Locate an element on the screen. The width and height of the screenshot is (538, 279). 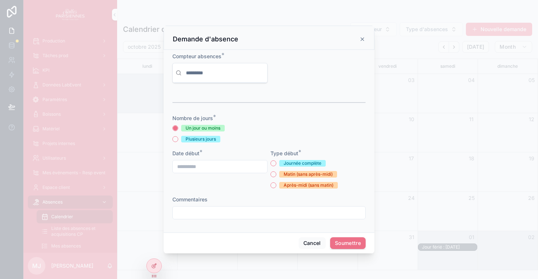
div: Plusieurs jours is located at coordinates (200, 139).